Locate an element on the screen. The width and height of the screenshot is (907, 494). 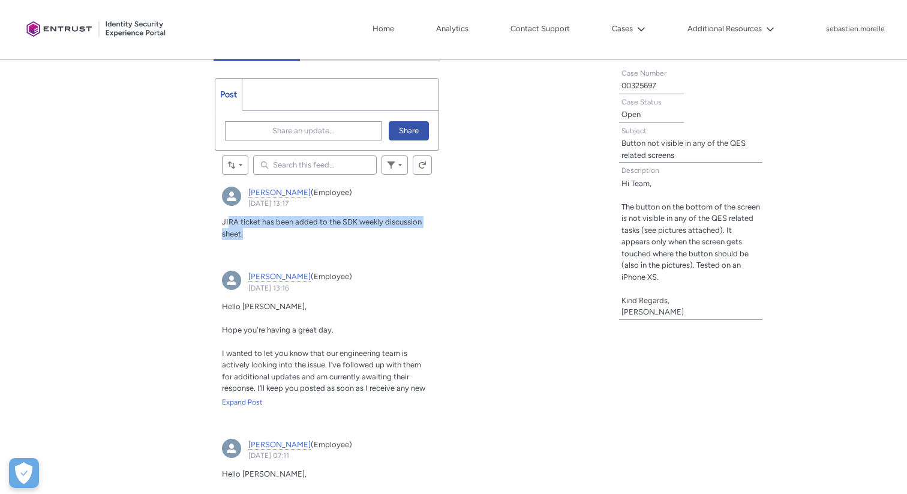
lightning-formatted-text: Button not visible in any of the QES related screens is located at coordinates (683, 149).